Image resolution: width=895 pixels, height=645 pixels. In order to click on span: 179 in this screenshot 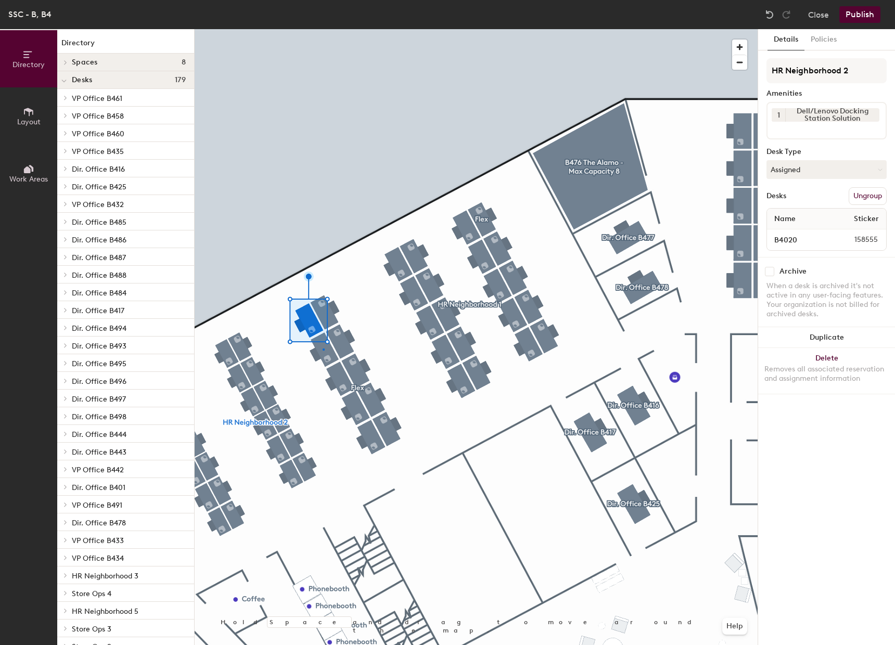, I will do `click(180, 80)`.